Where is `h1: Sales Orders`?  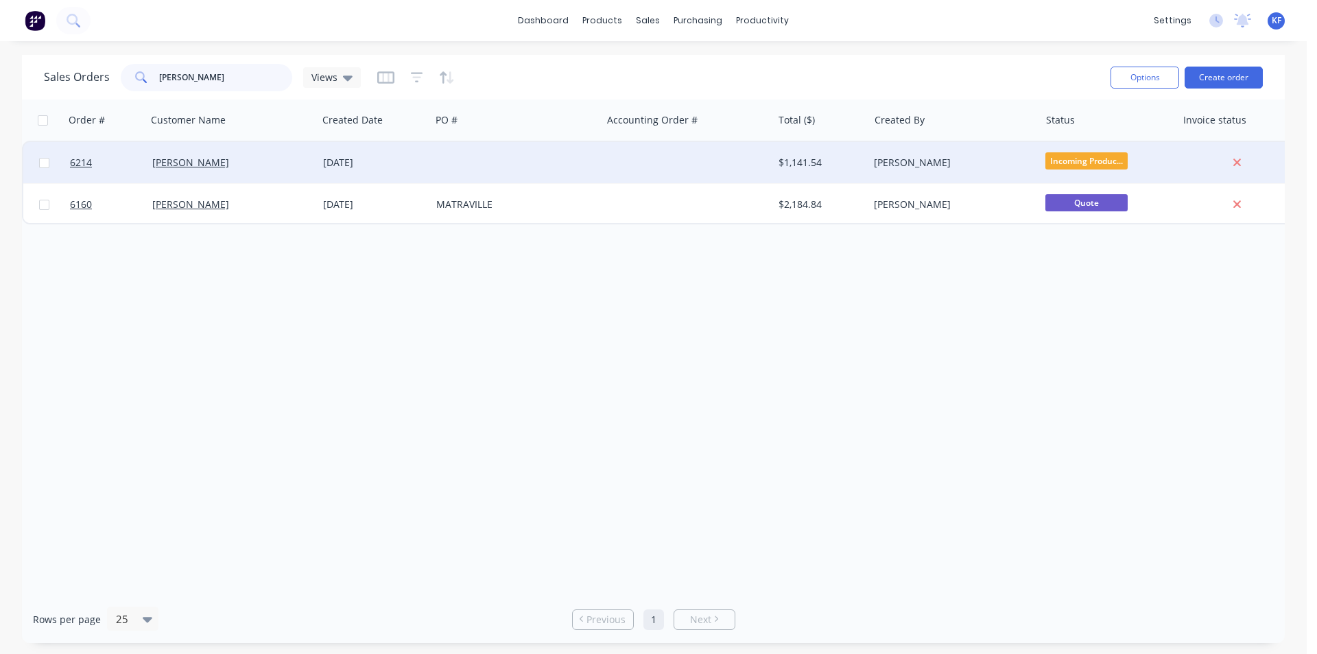
h1: Sales Orders is located at coordinates (77, 77).